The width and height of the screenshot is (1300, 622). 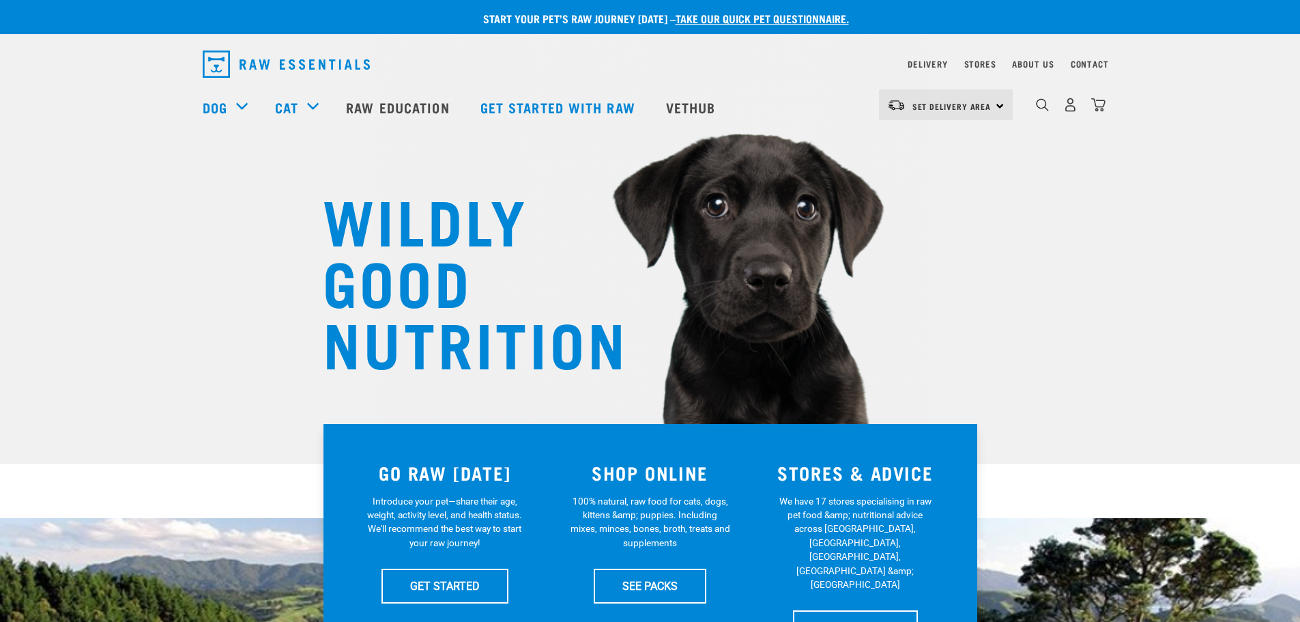 What do you see at coordinates (1098, 104) in the screenshot?
I see `img: home-icon@2x.png` at bounding box center [1098, 104].